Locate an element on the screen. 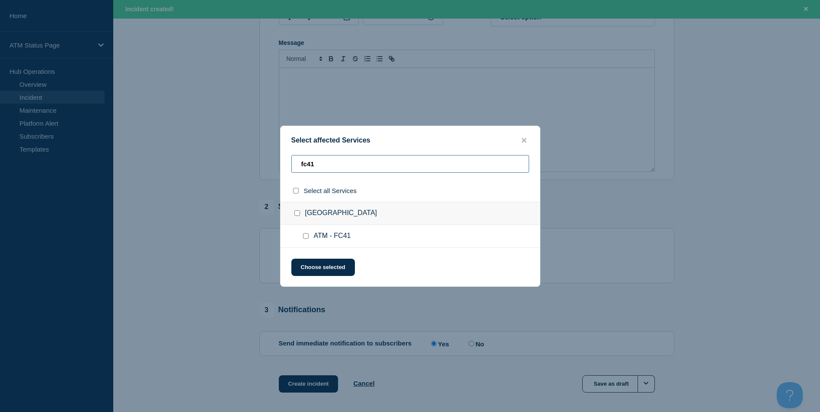 The height and width of the screenshot is (412, 820). input: Search is located at coordinates (410, 164).